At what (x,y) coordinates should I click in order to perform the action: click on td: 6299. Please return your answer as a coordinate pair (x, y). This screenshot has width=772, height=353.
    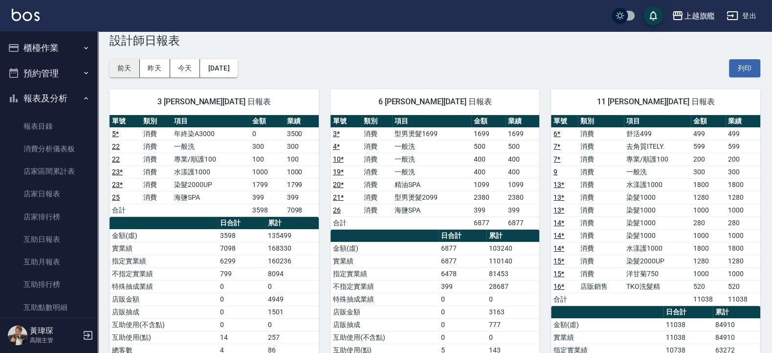
    Looking at the image, I should click on (242, 261).